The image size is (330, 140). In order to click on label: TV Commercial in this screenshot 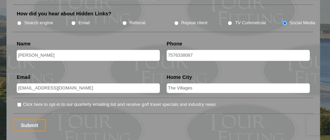, I will do `click(251, 23)`.